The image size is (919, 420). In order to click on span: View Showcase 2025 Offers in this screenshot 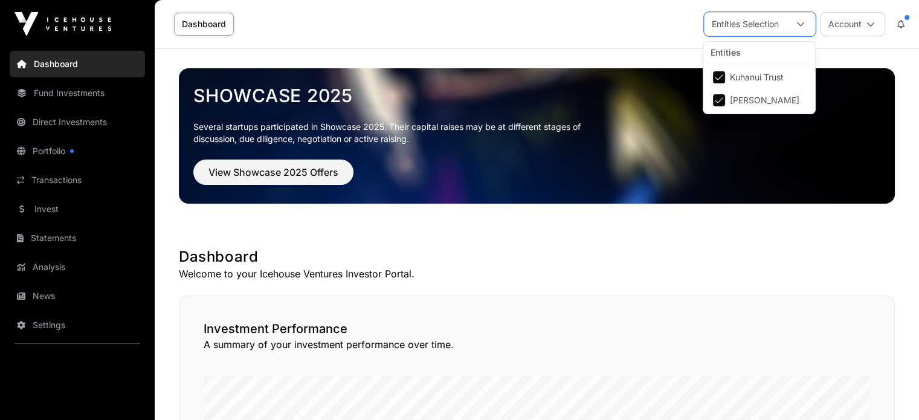, I will do `click(273, 172)`.